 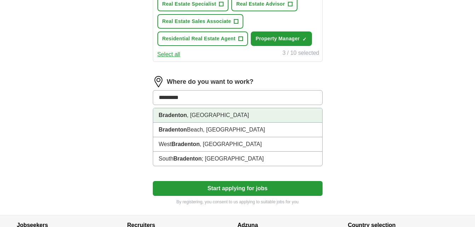 What do you see at coordinates (238, 202) in the screenshot?
I see `p: By registering, you consent to us applying to suitable jobs for you` at bounding box center [238, 202].